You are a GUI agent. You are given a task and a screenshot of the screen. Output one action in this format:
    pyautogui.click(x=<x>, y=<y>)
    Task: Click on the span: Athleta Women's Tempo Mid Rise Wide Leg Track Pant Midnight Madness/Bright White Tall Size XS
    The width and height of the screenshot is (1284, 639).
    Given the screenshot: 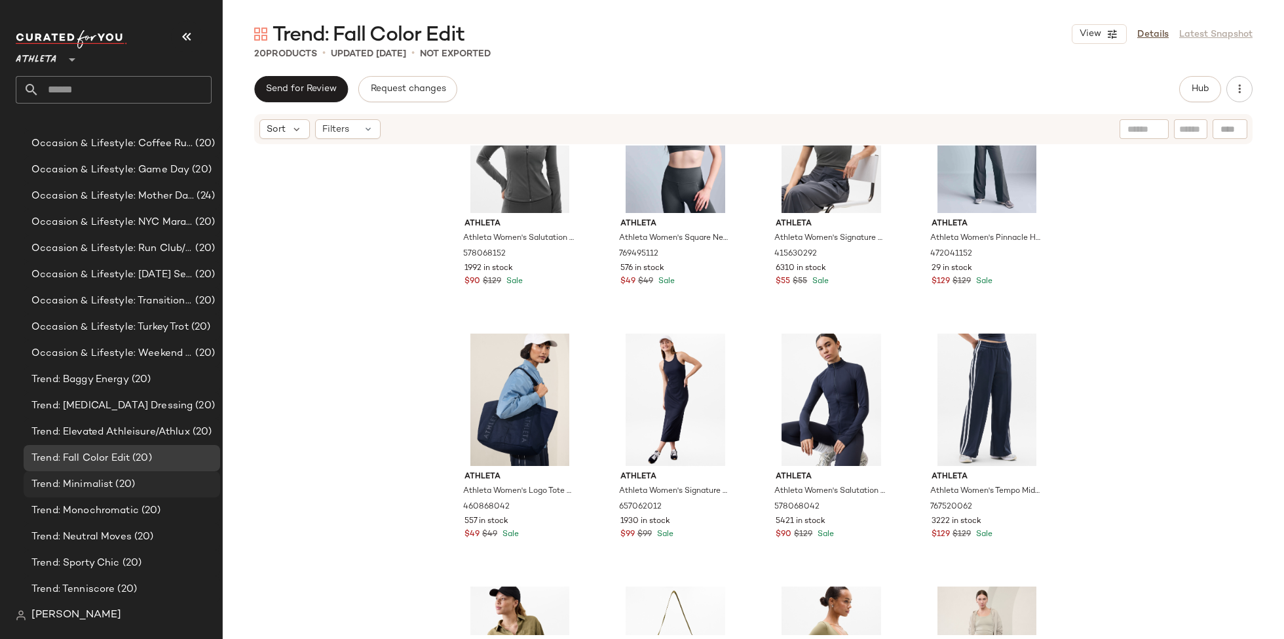 What is the action you would take?
    pyautogui.click(x=985, y=491)
    